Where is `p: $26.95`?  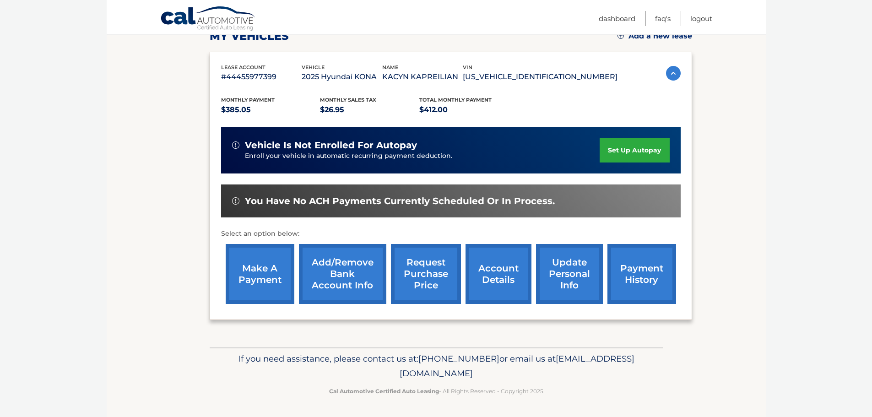
p: $26.95 is located at coordinates (369, 110).